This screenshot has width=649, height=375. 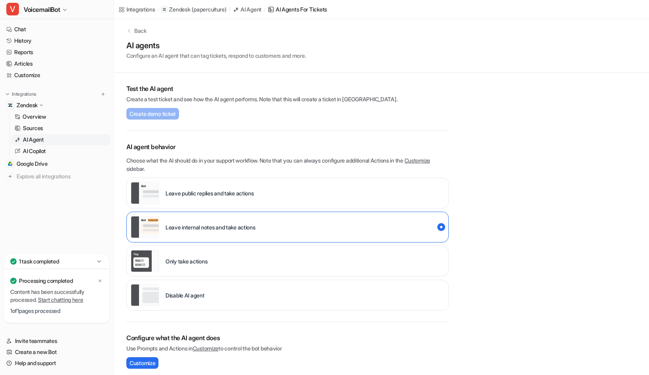 I want to click on p: Disable AI agent, so click(x=185, y=295).